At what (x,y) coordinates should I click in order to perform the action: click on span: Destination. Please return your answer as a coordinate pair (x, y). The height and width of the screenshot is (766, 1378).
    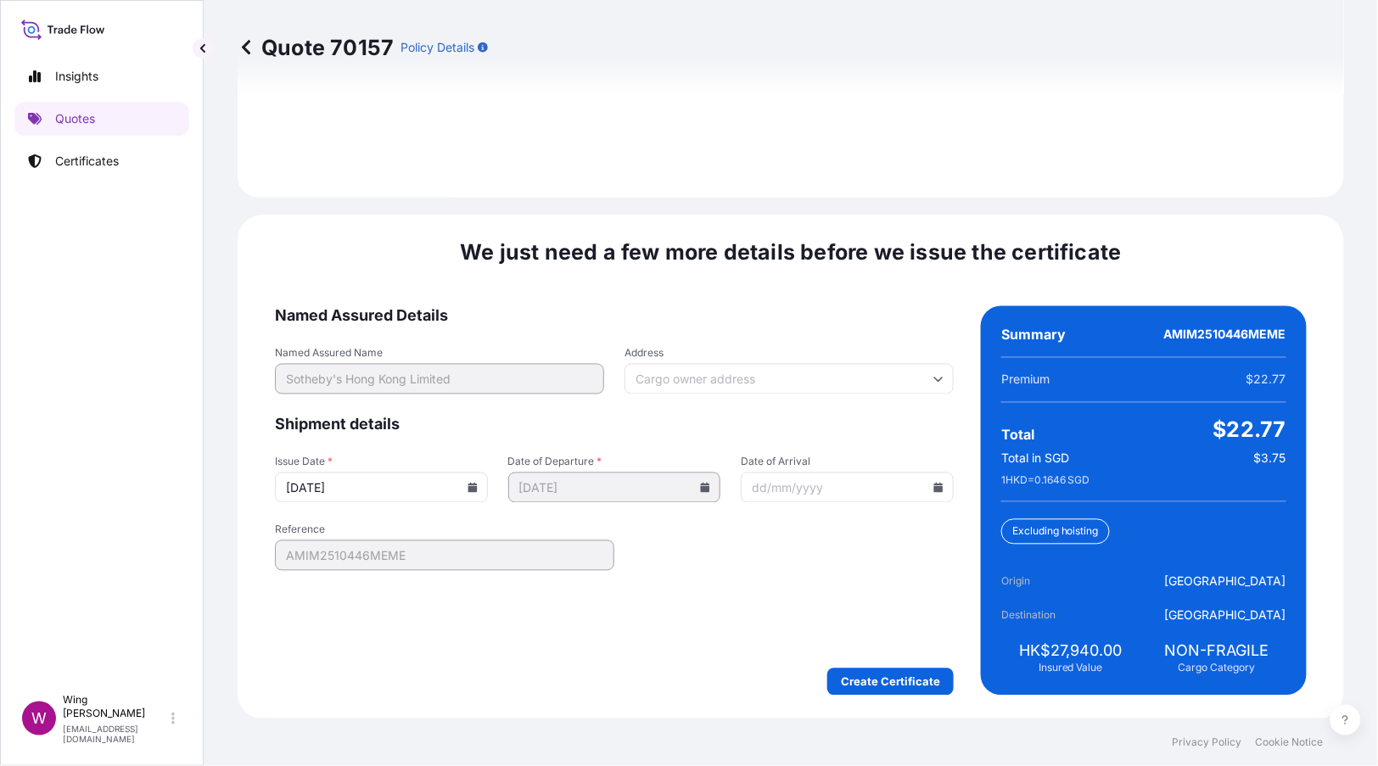
    Looking at the image, I should click on (1049, 616).